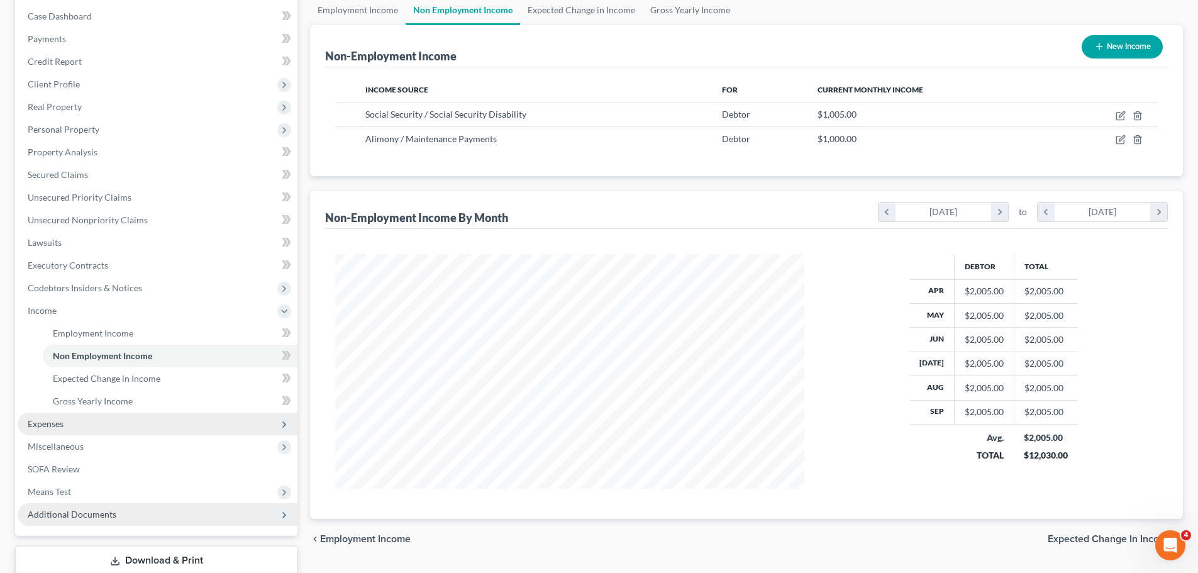 Image resolution: width=1198 pixels, height=573 pixels. Describe the element at coordinates (983, 267) in the screenshot. I see `th: Debtor` at that location.